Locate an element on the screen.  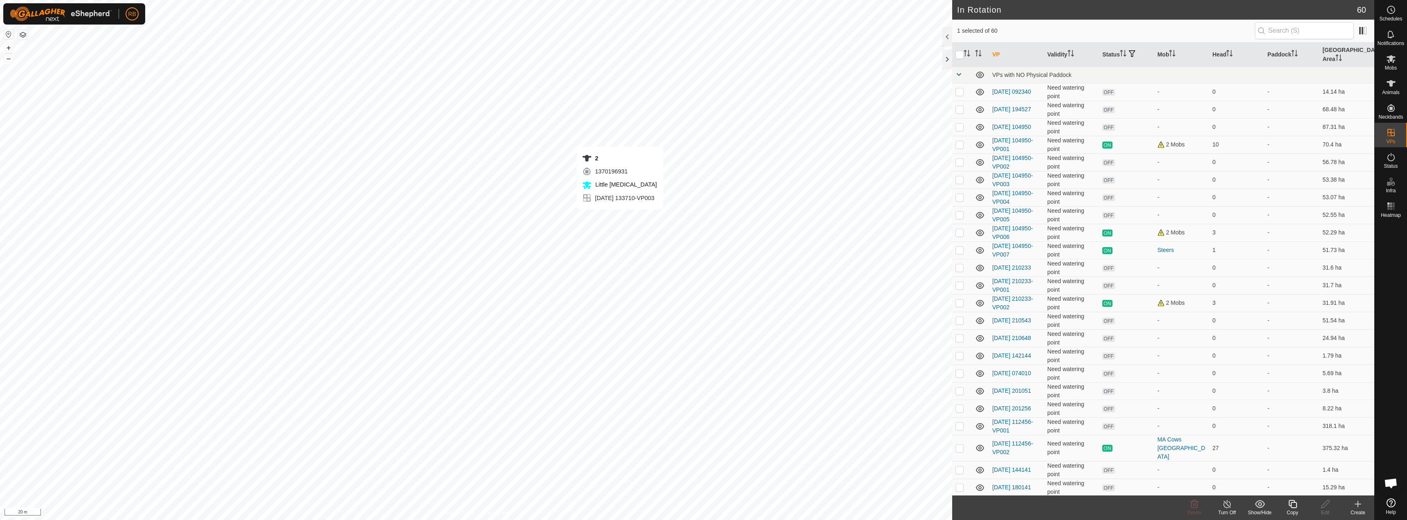
th: Validity is located at coordinates (1072, 55).